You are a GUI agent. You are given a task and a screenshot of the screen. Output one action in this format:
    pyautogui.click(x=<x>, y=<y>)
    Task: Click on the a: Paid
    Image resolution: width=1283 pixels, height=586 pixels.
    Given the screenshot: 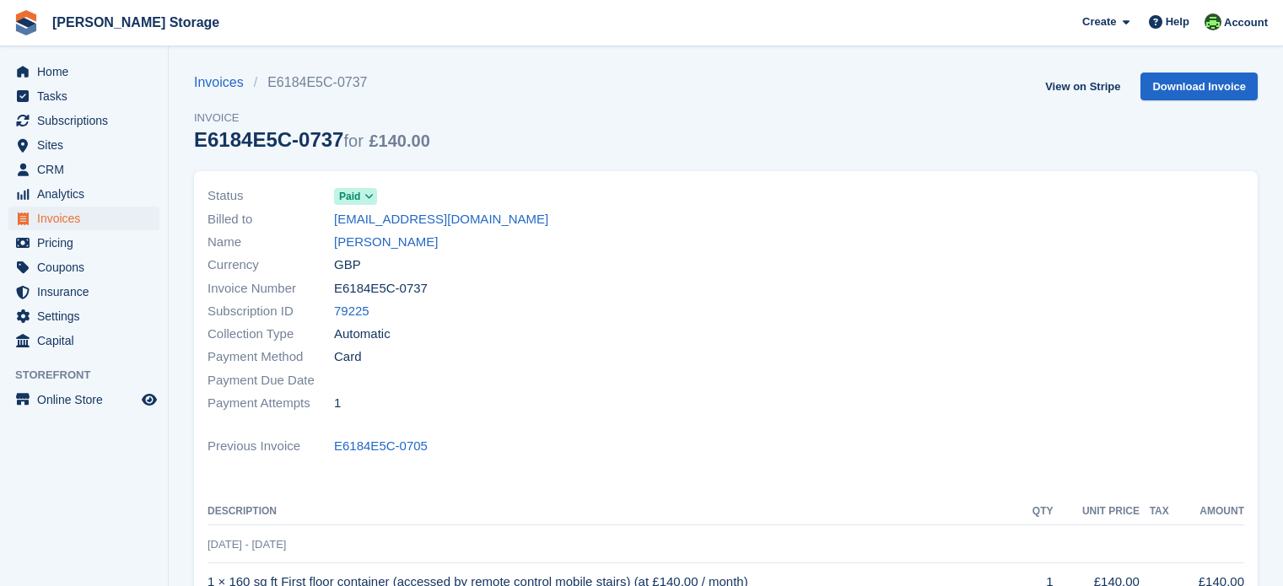 What is the action you would take?
    pyautogui.click(x=355, y=196)
    